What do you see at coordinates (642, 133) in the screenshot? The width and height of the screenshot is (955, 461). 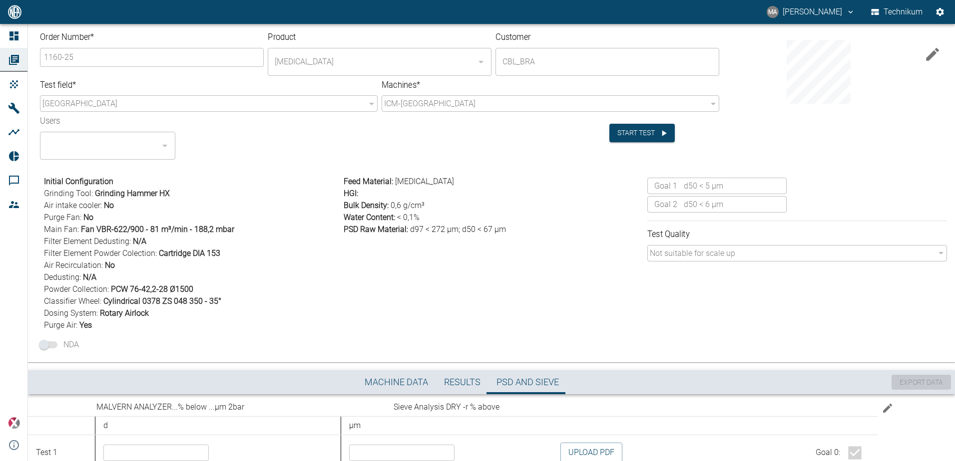 I see `button: Start test` at bounding box center [642, 133].